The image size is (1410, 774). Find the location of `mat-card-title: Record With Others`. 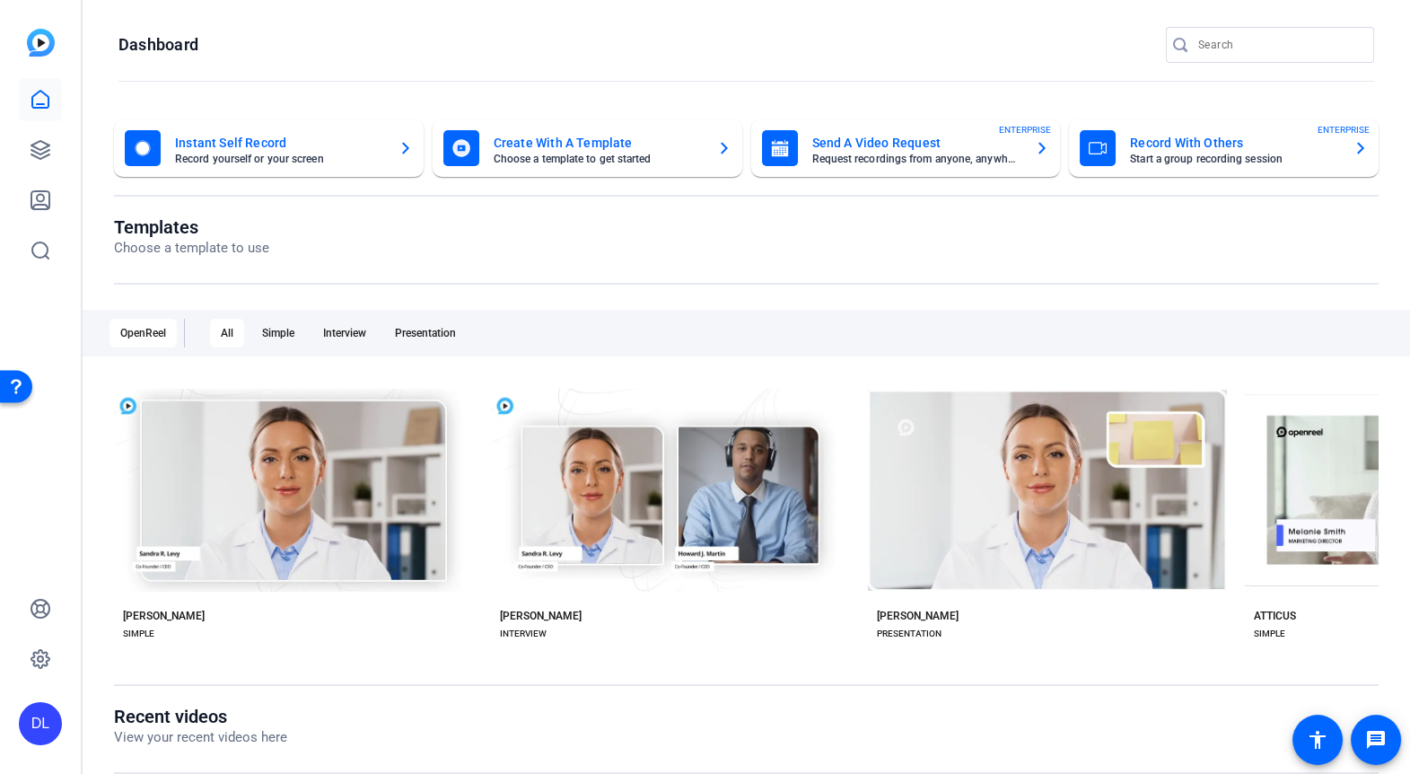

mat-card-title: Record With Others is located at coordinates (1234, 143).